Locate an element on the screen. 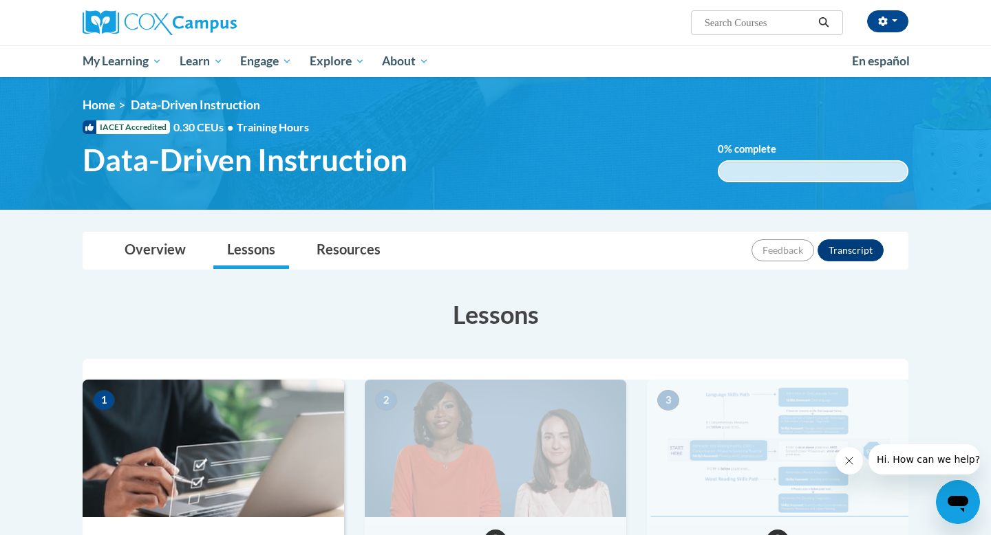 Image resolution: width=991 pixels, height=535 pixels. span: 0.30 CEUs is located at coordinates (205, 127).